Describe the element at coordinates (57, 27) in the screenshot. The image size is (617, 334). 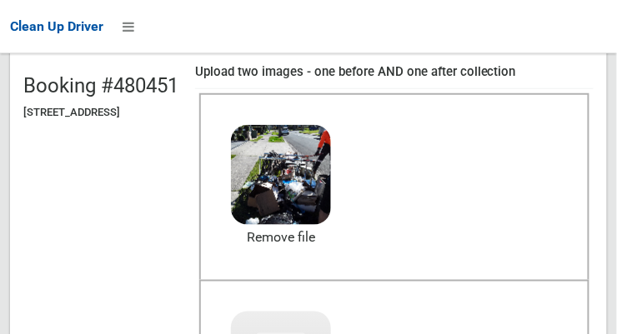
I see `a: Clean Up Driver` at that location.